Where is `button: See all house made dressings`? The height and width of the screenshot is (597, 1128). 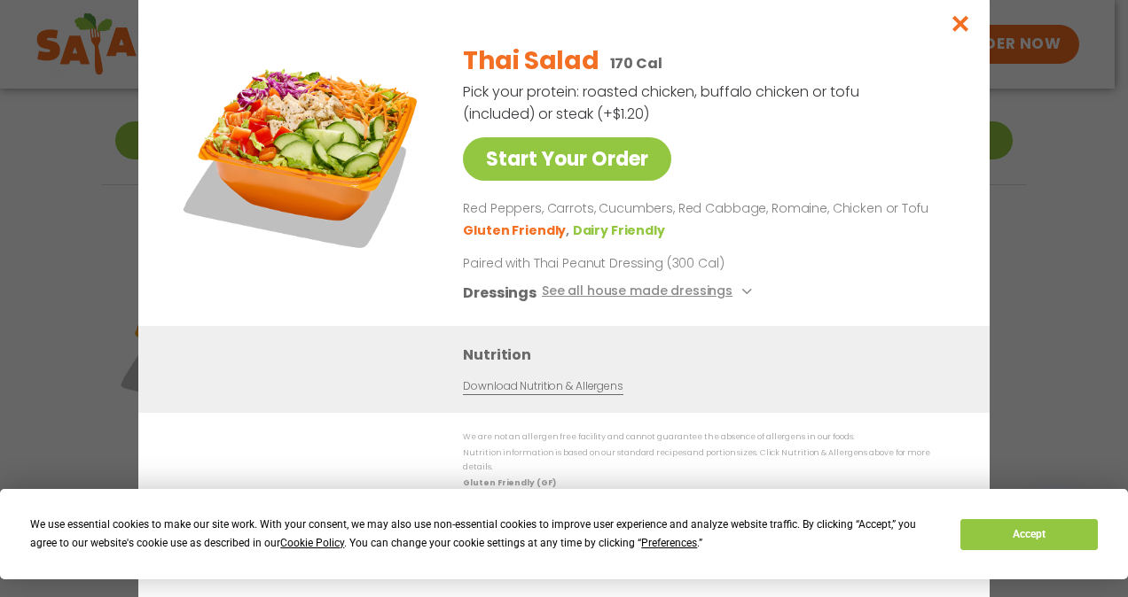
button: See all house made dressings is located at coordinates (649, 292).